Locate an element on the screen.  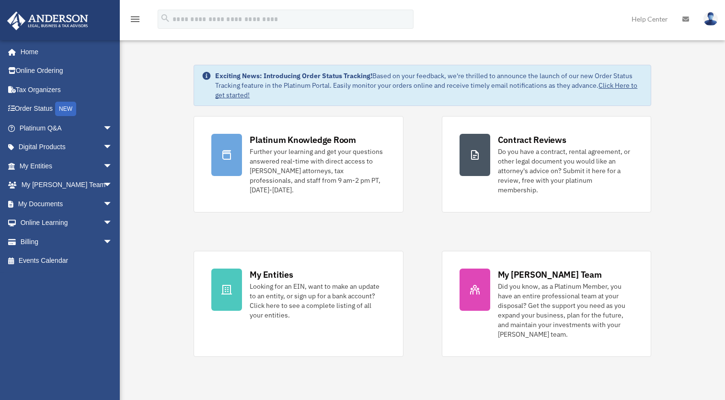
div: Based on your feedback, we're thrilled to announce the launch of our new Order Status Tracking fe... is located at coordinates (429, 85).